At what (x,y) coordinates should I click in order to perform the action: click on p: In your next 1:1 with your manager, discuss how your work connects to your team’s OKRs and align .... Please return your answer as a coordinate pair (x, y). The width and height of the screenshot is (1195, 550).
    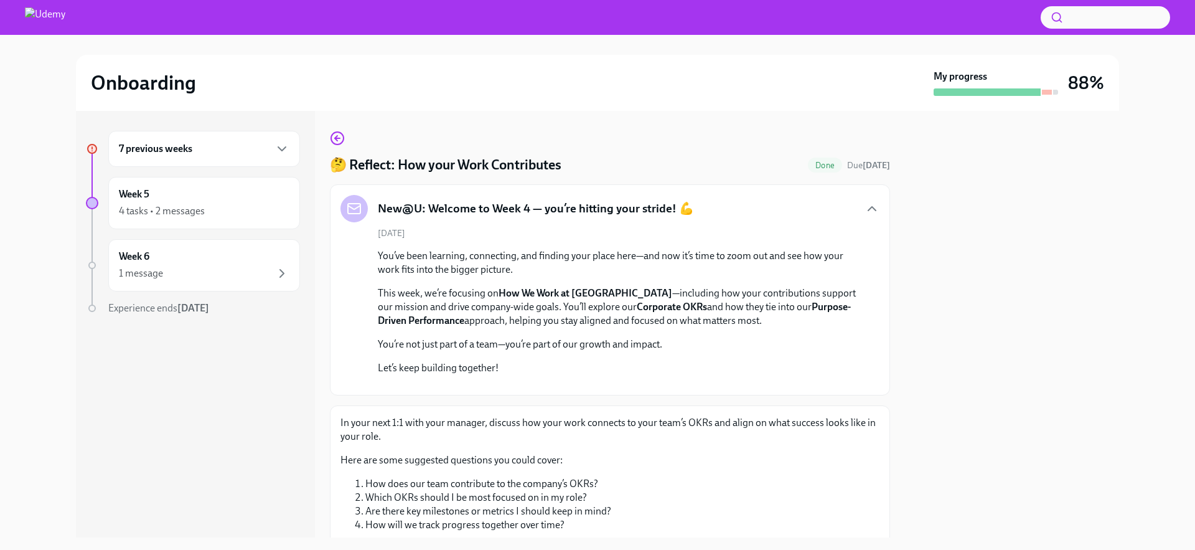
    Looking at the image, I should click on (610, 430).